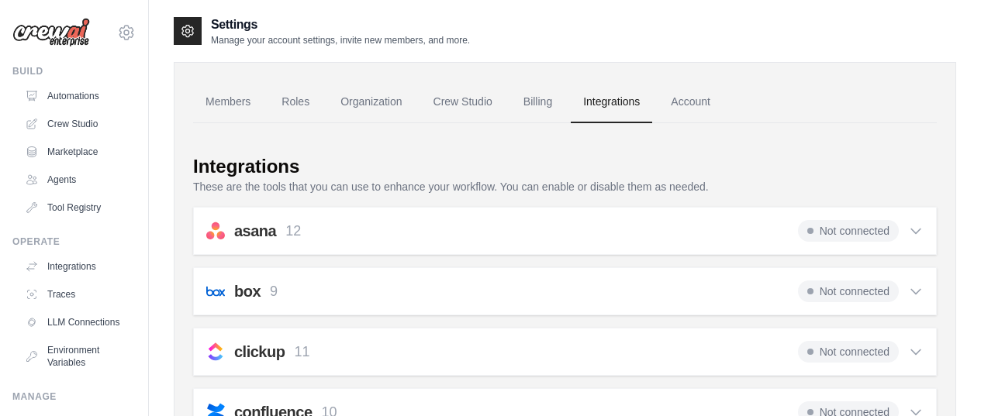  I want to click on a: Account, so click(690, 102).